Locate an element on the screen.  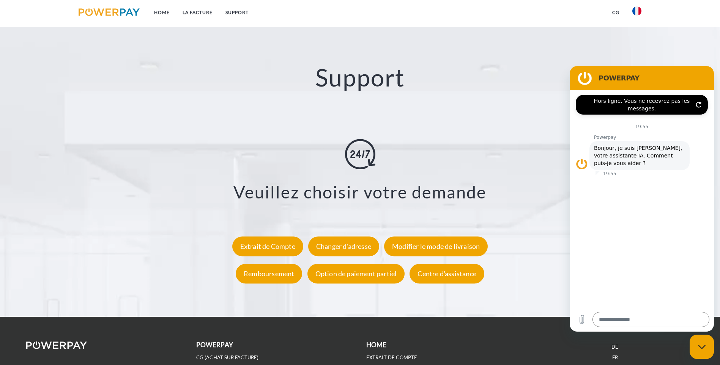
a: CG (achat sur facture) is located at coordinates (227, 357).